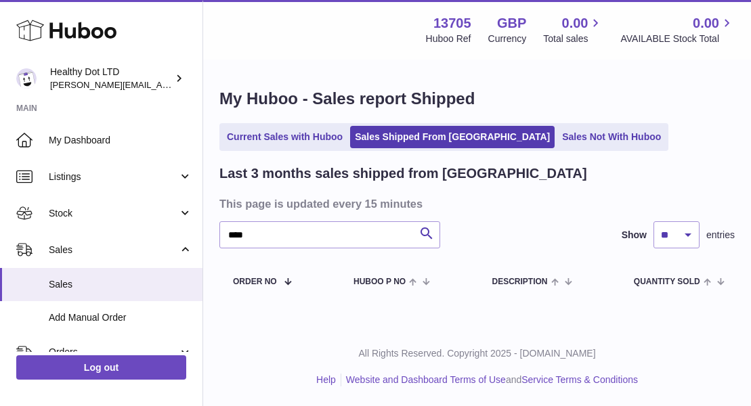 The height and width of the screenshot is (406, 751). I want to click on span: entries, so click(720, 235).